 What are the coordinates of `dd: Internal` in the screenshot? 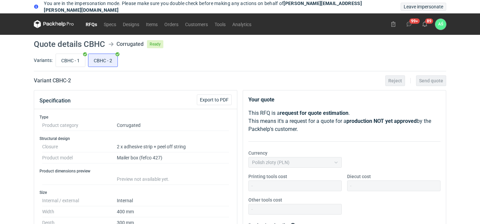 It's located at (173, 201).